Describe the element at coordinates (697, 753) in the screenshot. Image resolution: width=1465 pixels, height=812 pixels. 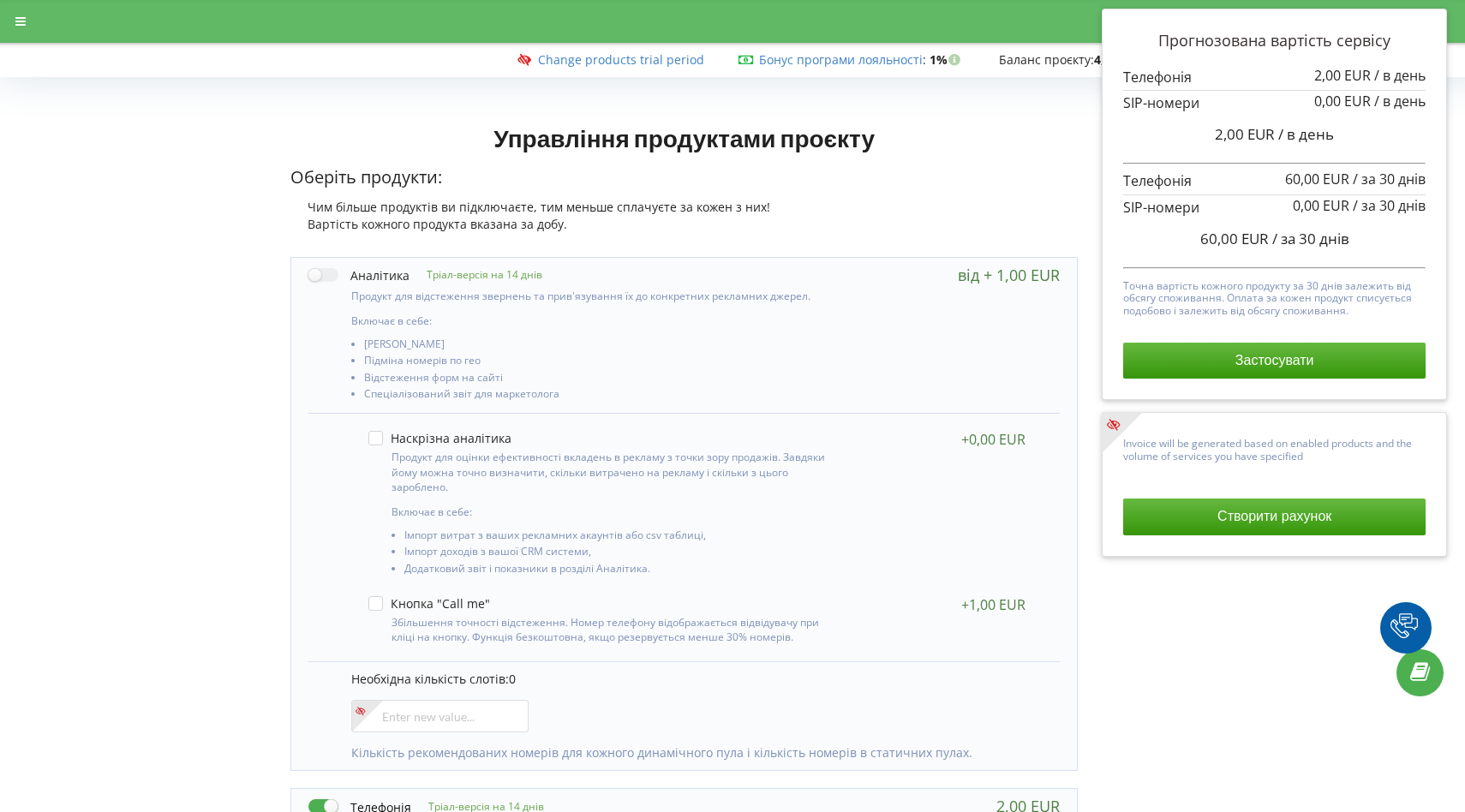
I see `p: Кількість рекомендованих номерів для кожного динамічного пула і кількість номерів в статичних пулах.` at that location.